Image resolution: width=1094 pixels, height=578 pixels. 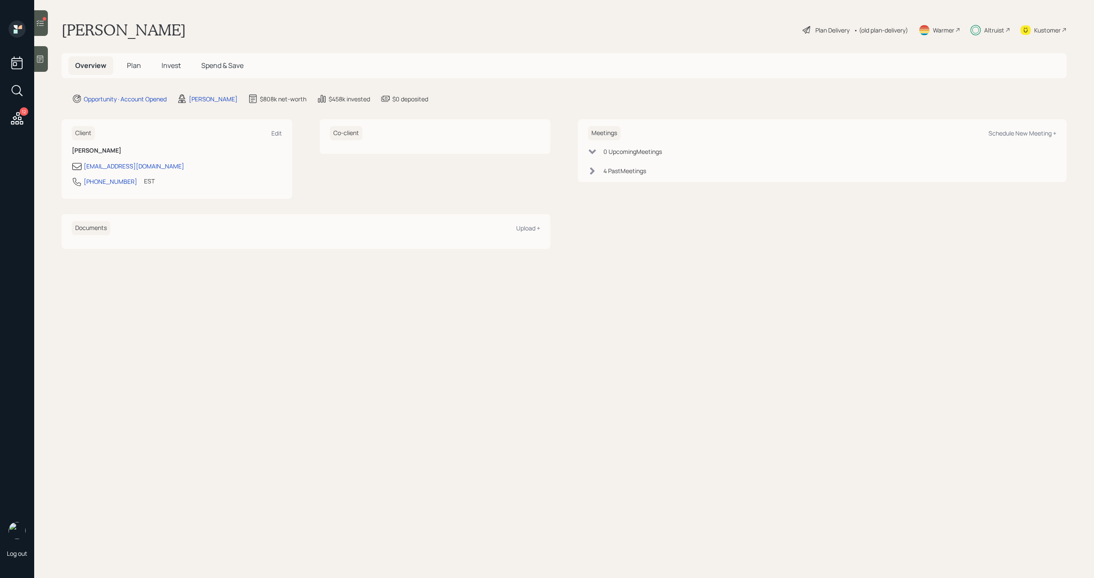 I want to click on div: $808k net-worth, so click(x=283, y=99).